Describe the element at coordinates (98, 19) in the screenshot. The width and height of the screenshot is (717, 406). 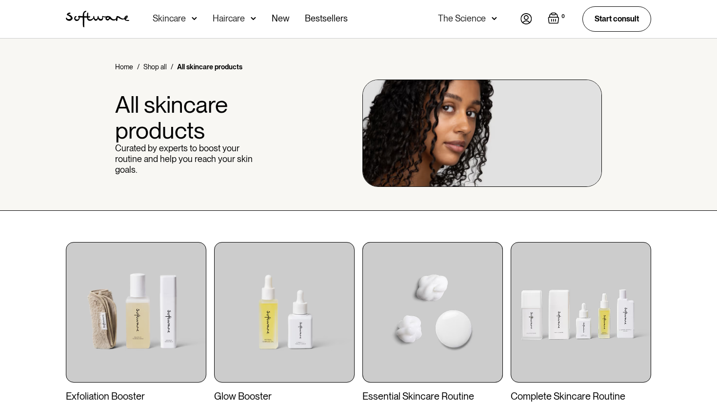
I see `img: Software Logo` at that location.